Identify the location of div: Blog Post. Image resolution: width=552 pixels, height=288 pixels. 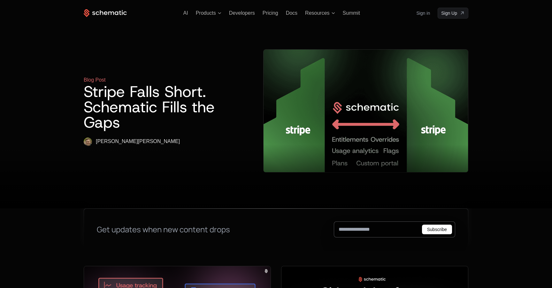
(95, 80).